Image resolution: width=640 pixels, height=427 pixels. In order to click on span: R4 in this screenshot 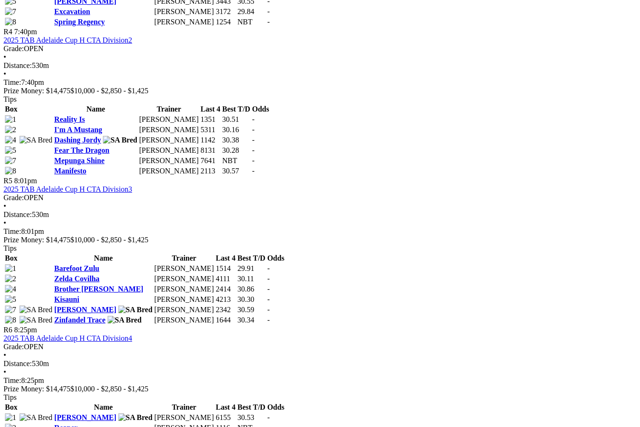, I will do `click(8, 31)`.